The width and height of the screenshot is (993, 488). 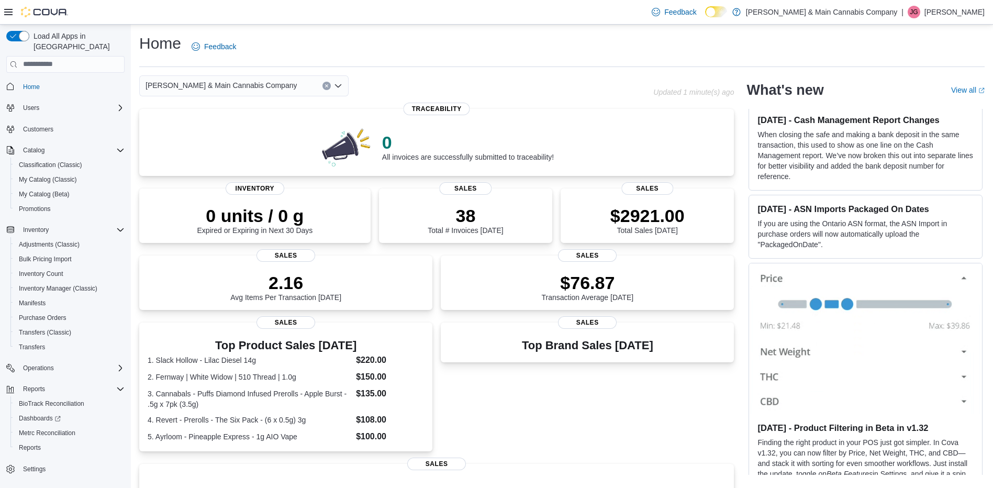 I want to click on button: Customers, so click(x=65, y=129).